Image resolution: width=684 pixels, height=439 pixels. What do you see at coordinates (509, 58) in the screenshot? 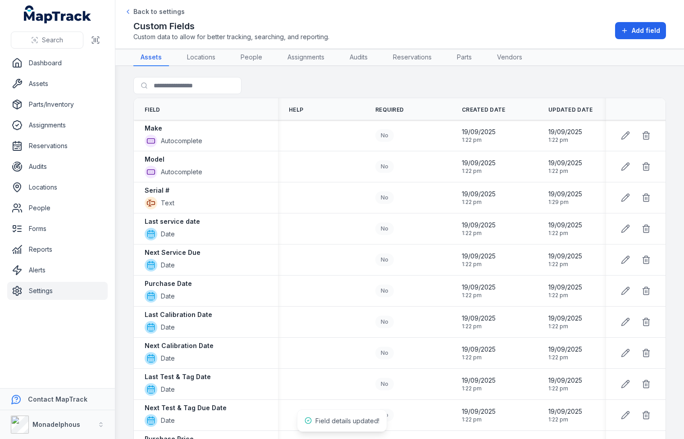
I see `a: Vendors` at bounding box center [509, 58].